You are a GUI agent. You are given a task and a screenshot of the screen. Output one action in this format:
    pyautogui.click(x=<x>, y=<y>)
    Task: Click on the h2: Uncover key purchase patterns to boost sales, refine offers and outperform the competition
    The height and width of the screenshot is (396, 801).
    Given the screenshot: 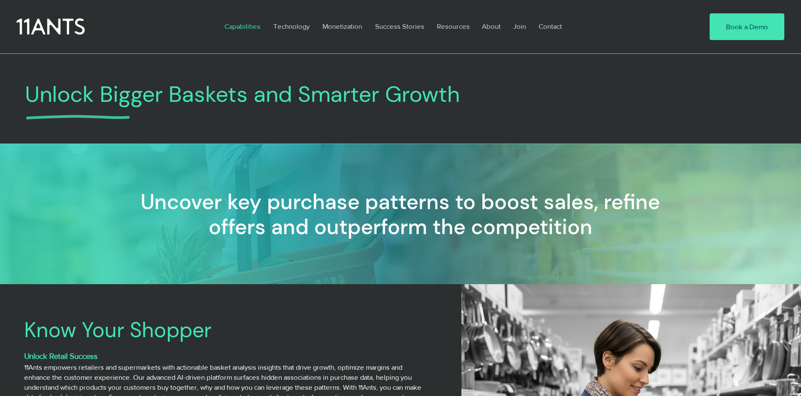 What is the action you would take?
    pyautogui.click(x=400, y=214)
    